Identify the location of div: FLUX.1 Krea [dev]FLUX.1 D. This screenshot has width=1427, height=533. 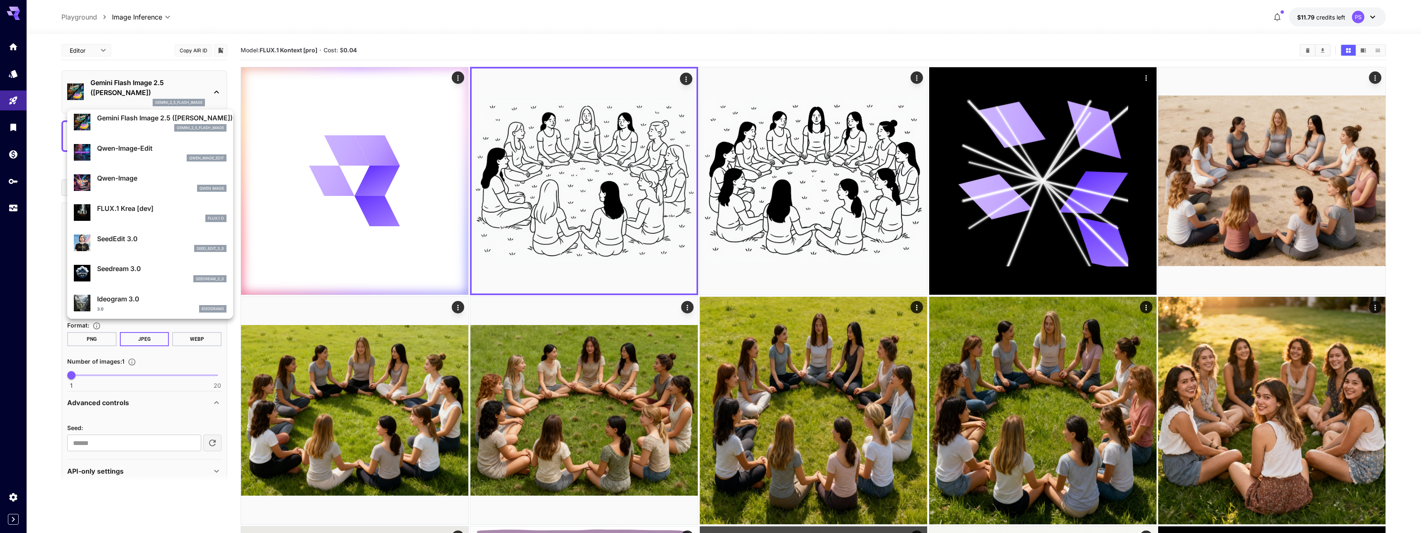
(150, 212).